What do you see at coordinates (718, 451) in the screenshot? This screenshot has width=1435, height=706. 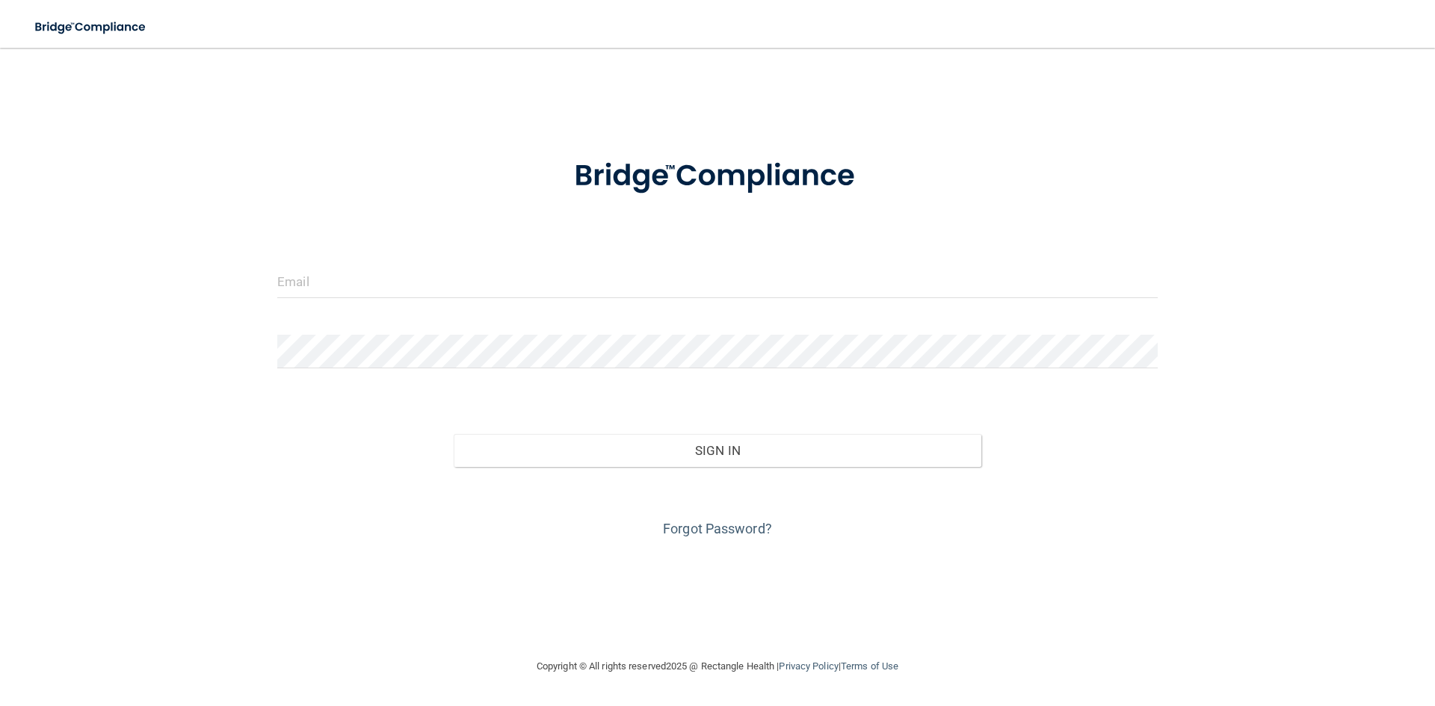 I see `button: Sign In` at bounding box center [718, 451].